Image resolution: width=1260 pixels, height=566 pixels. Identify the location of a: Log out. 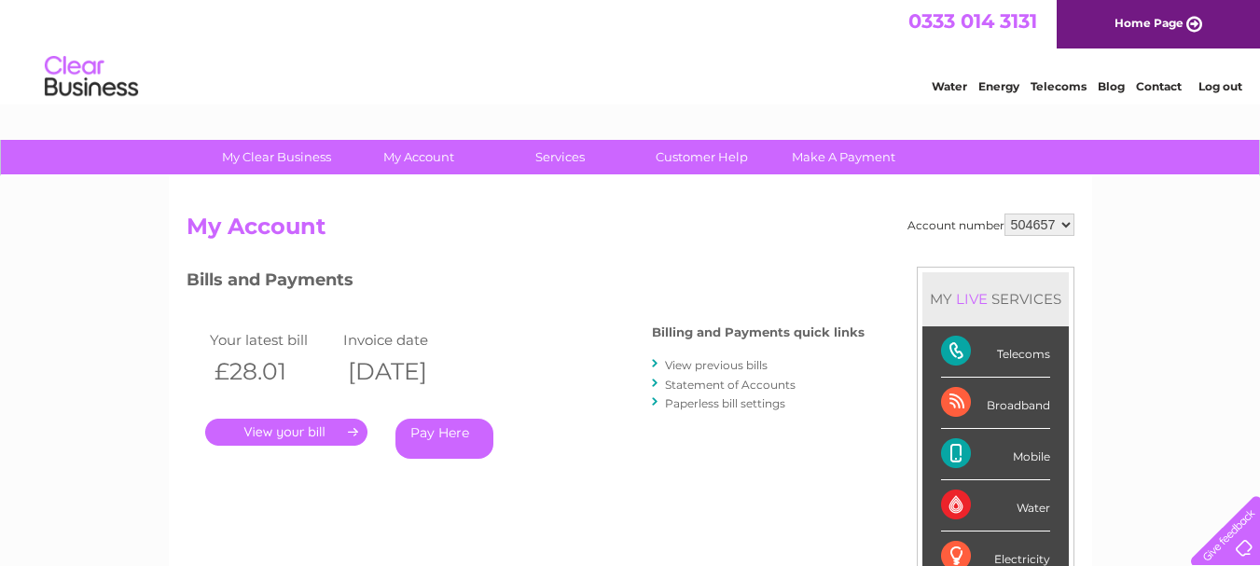
(1220, 86).